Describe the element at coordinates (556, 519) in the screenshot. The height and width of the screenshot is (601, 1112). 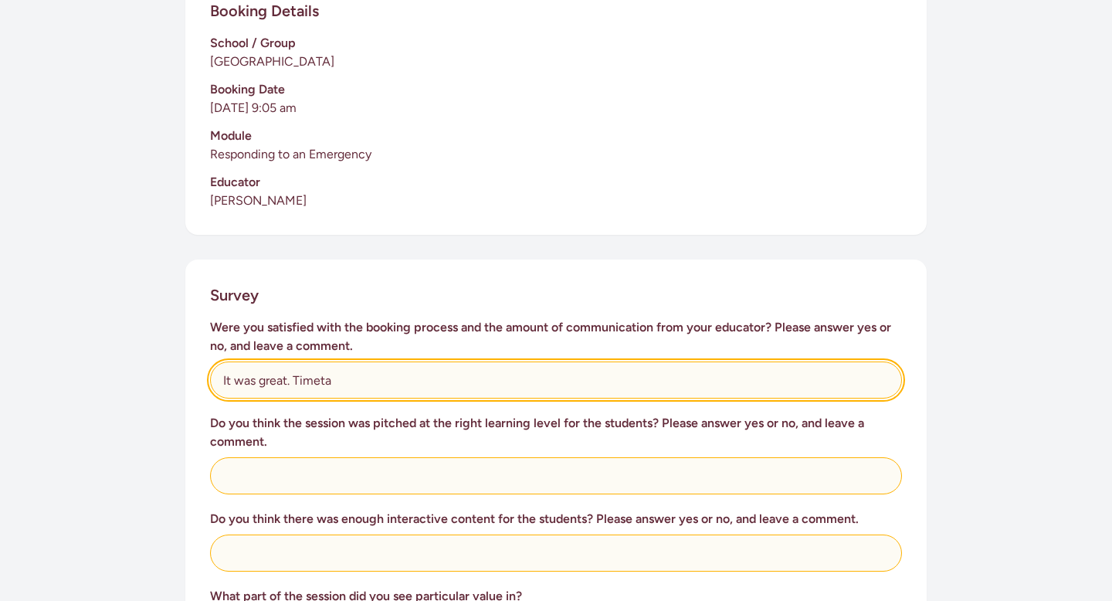
I see `h3: Do you think there was enough interactive content for the students? Please answer yes or no, and ...` at that location.